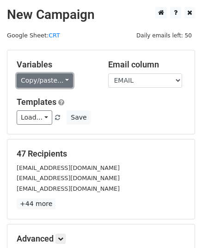 The width and height of the screenshot is (202, 248). What do you see at coordinates (45, 80) in the screenshot?
I see `a: Copy/paste...` at bounding box center [45, 80].